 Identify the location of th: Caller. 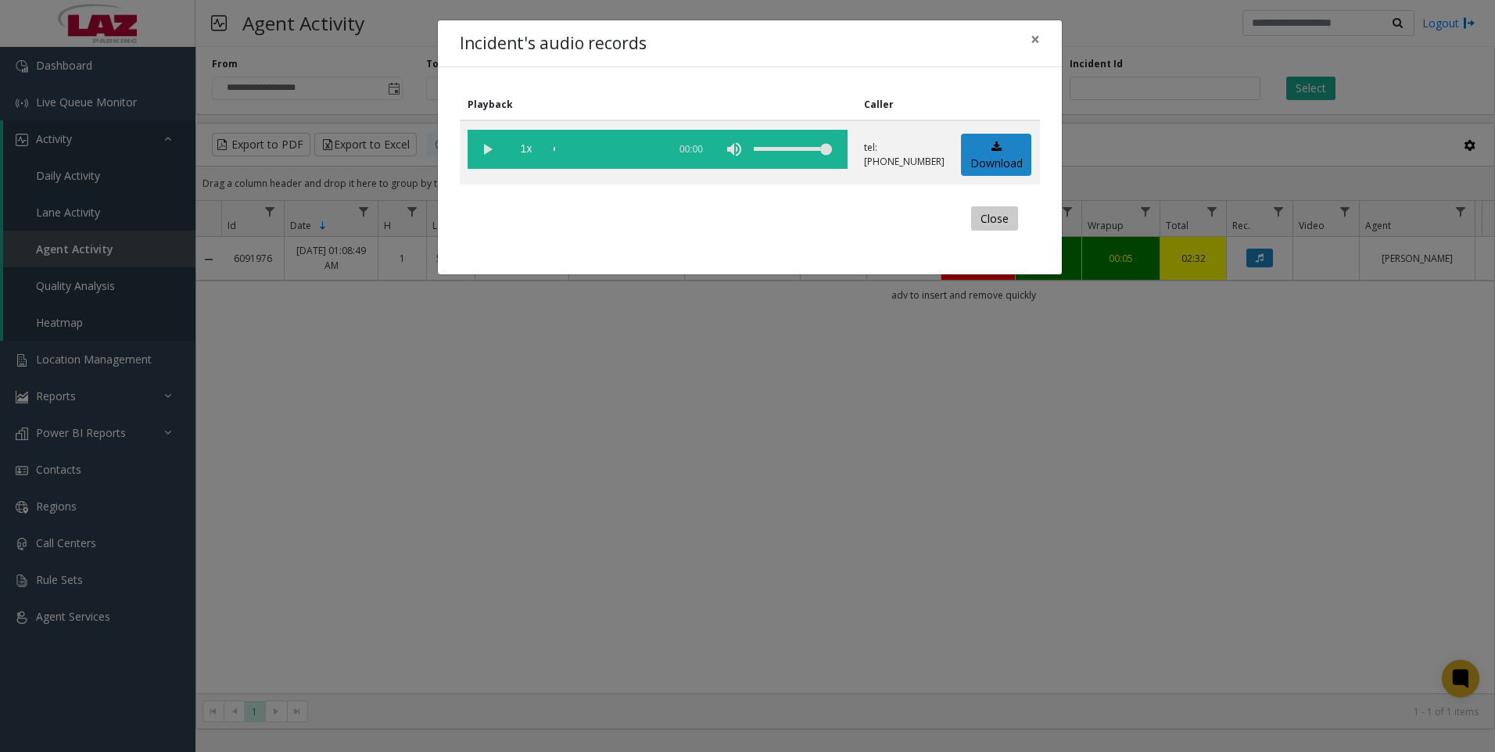
(905, 105).